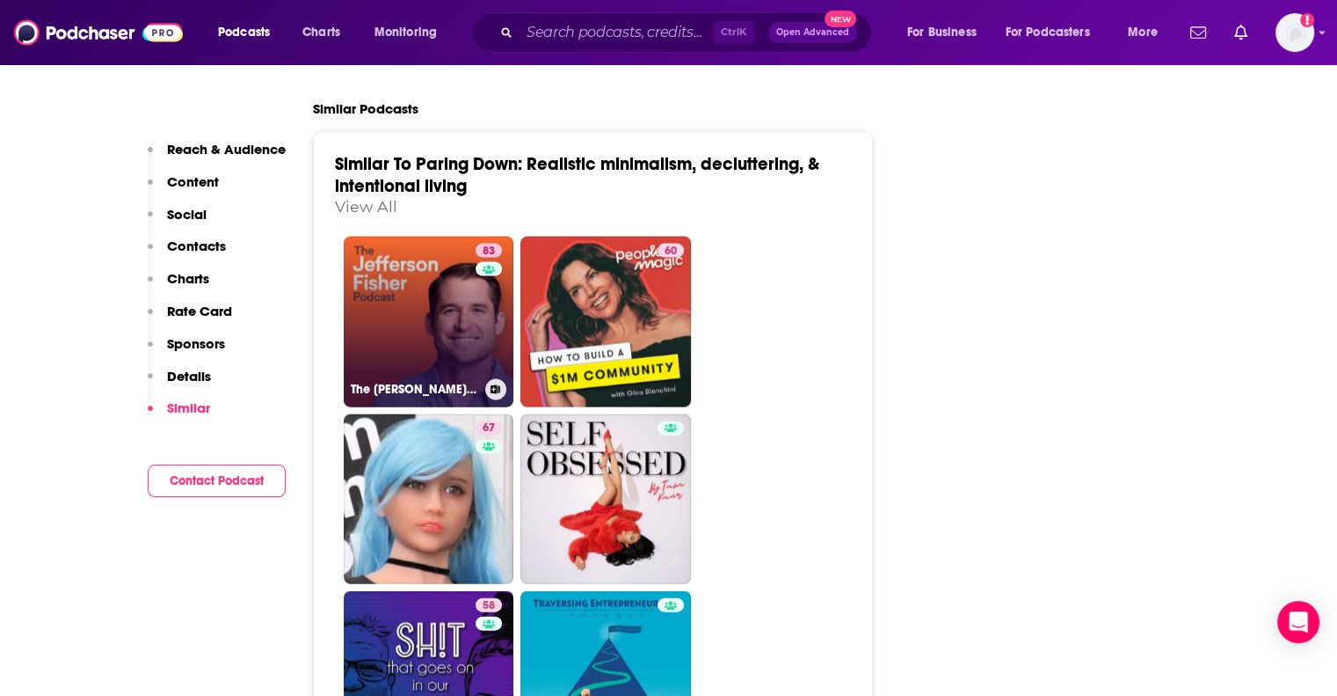  I want to click on p: Sponsors, so click(196, 343).